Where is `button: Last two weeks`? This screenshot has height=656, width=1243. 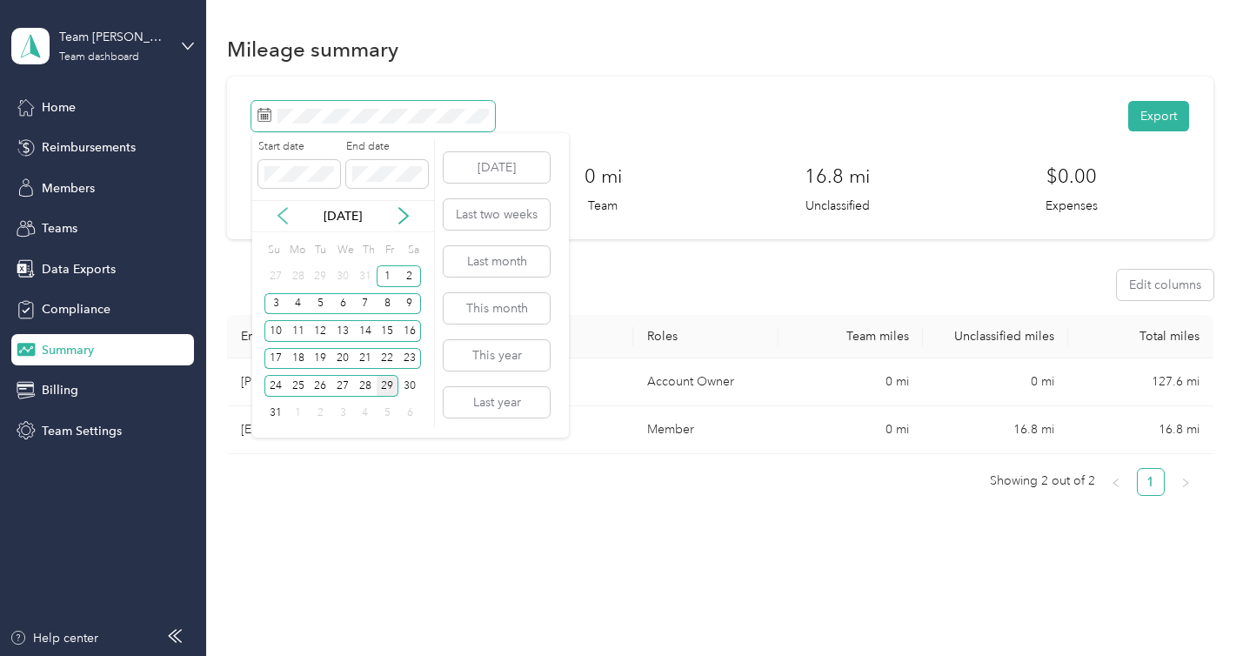
button: Last two weeks is located at coordinates (497, 214).